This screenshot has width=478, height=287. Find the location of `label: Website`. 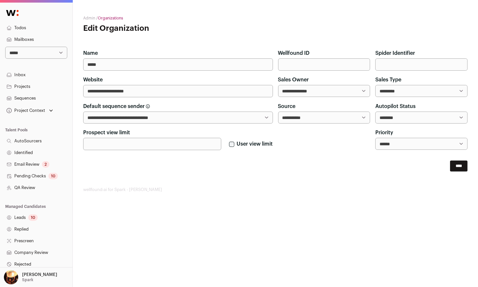

label: Website is located at coordinates (93, 80).